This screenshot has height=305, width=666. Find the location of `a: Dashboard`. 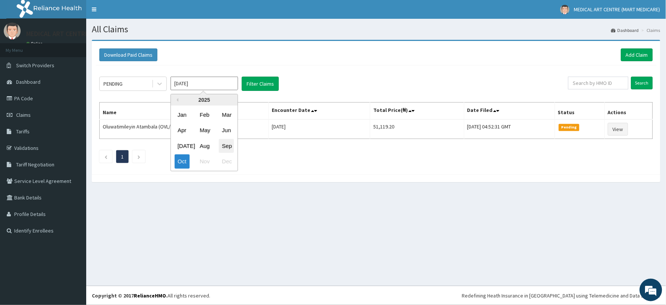

a: Dashboard is located at coordinates (626, 30).